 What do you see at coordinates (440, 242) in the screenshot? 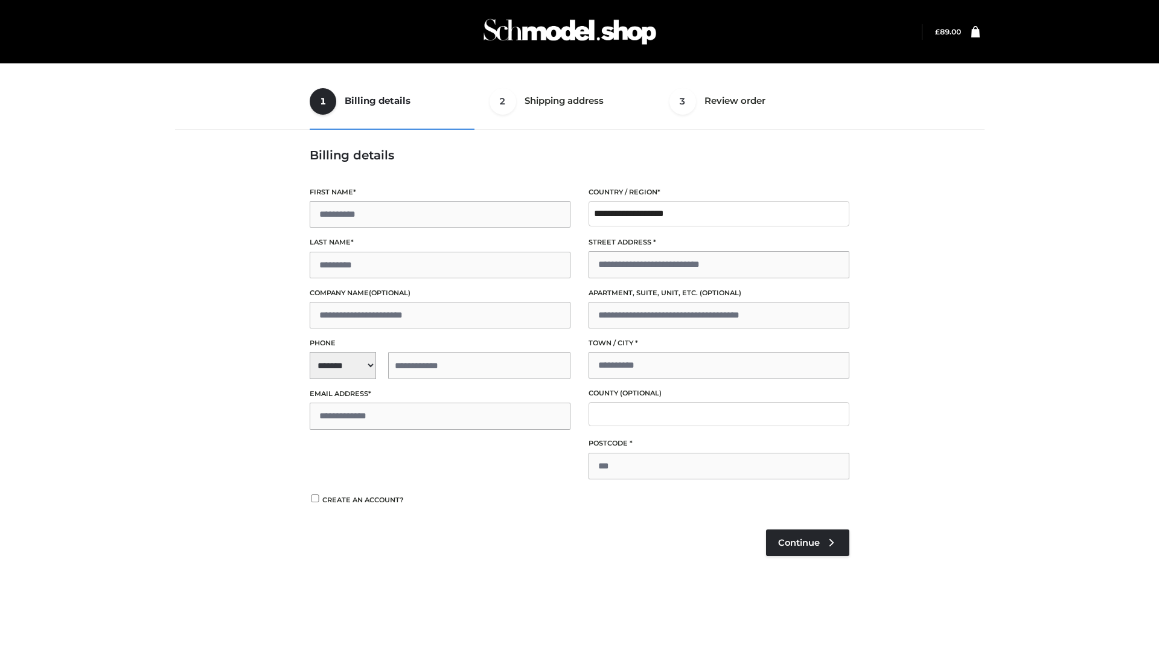
I see `label: Last name` at bounding box center [440, 242].